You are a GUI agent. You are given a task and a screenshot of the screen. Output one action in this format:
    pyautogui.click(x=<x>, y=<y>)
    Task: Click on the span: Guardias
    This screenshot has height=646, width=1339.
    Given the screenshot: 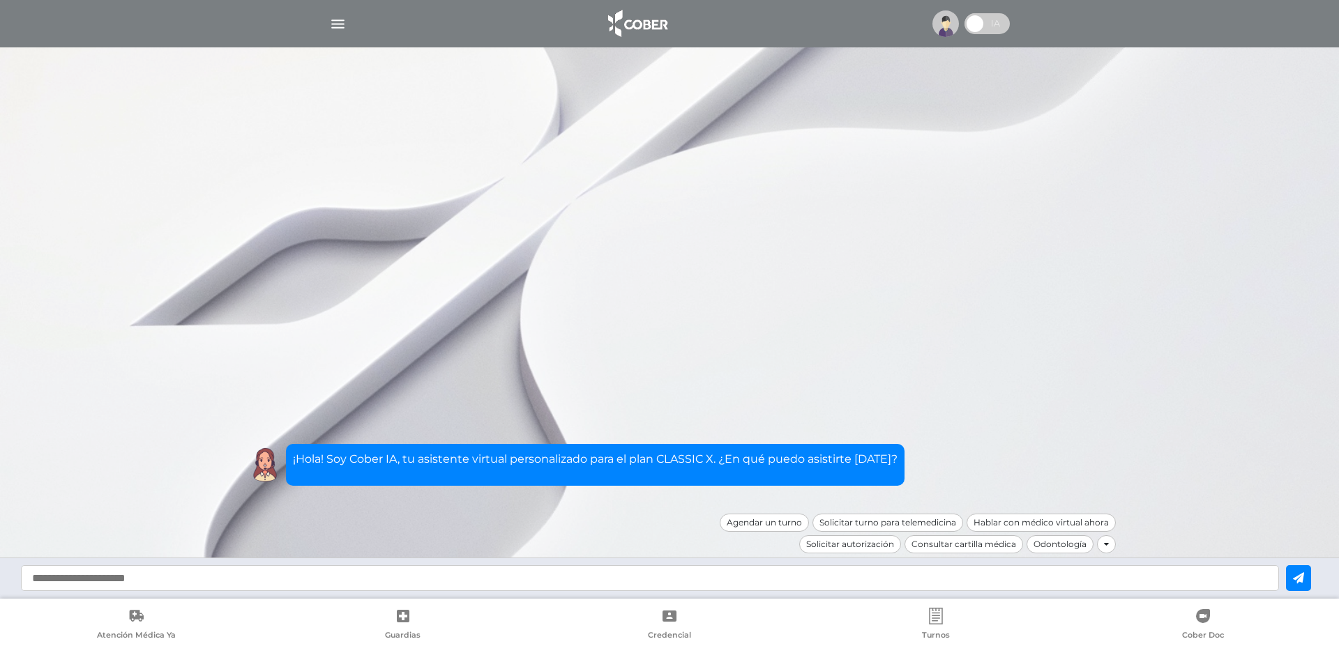 What is the action you would take?
    pyautogui.click(x=402, y=637)
    